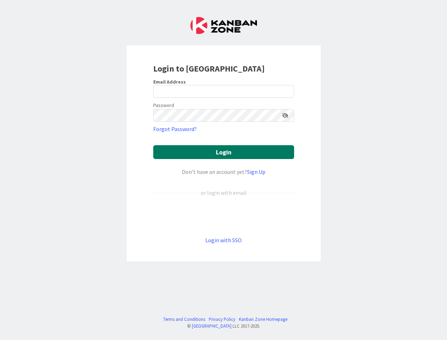  I want to click on button: Login, so click(224, 152).